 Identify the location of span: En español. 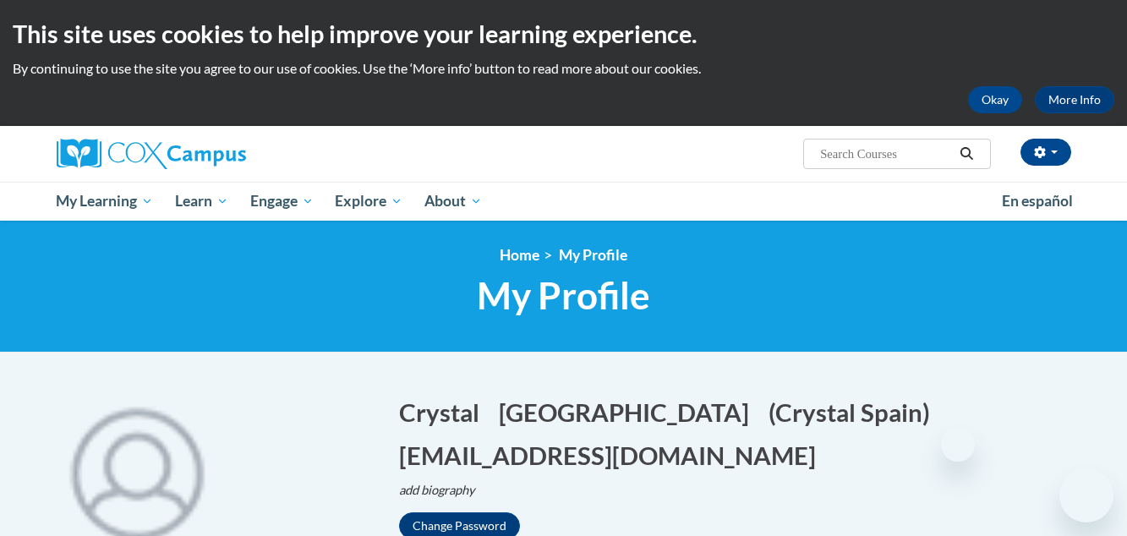
(1037, 200).